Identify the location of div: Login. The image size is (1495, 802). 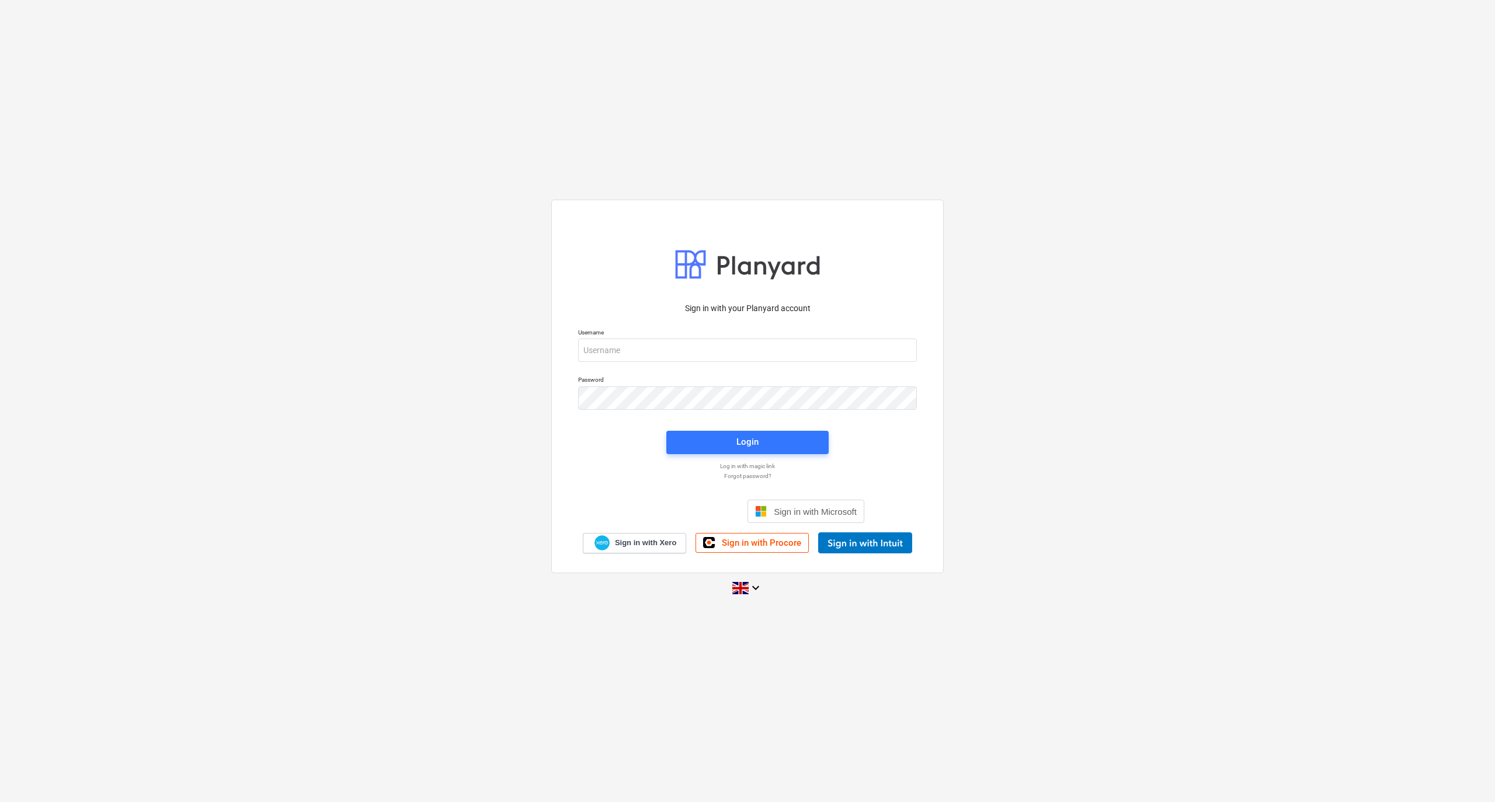
(748, 442).